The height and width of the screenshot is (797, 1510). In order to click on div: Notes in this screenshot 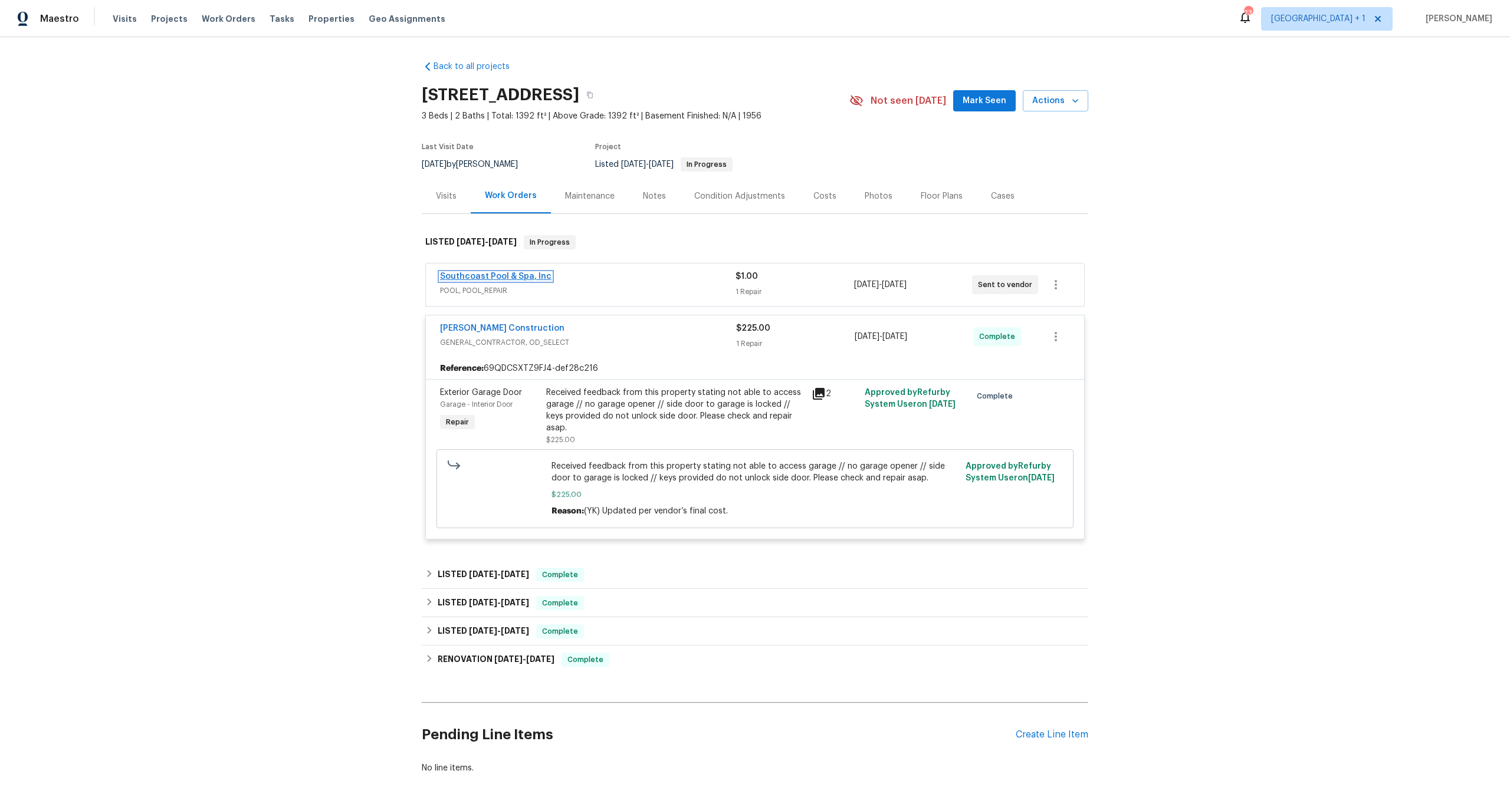, I will do `click(654, 196)`.